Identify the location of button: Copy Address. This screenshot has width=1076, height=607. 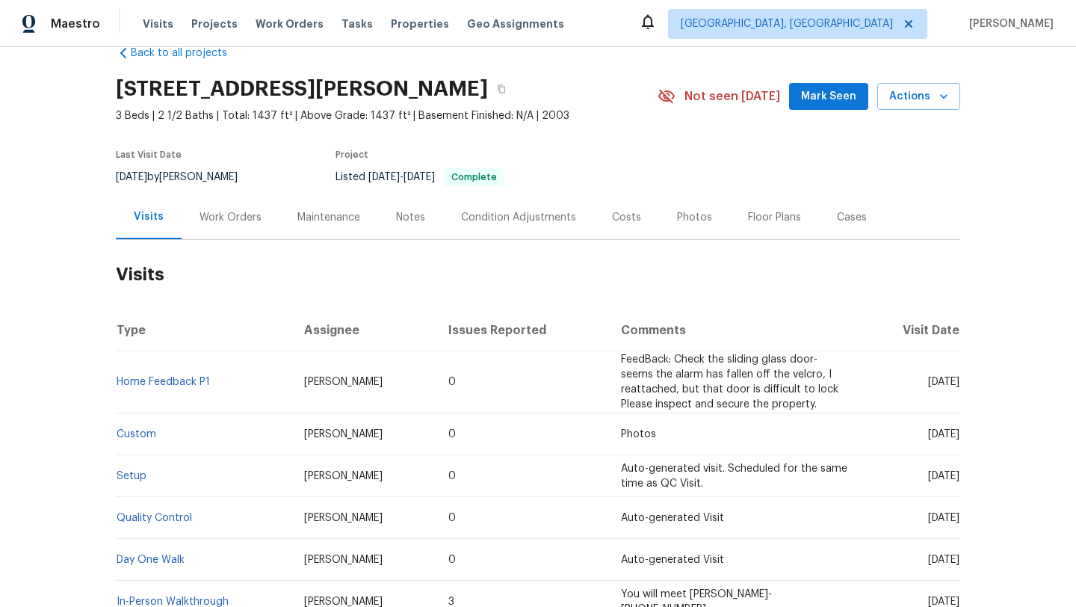
(501, 89).